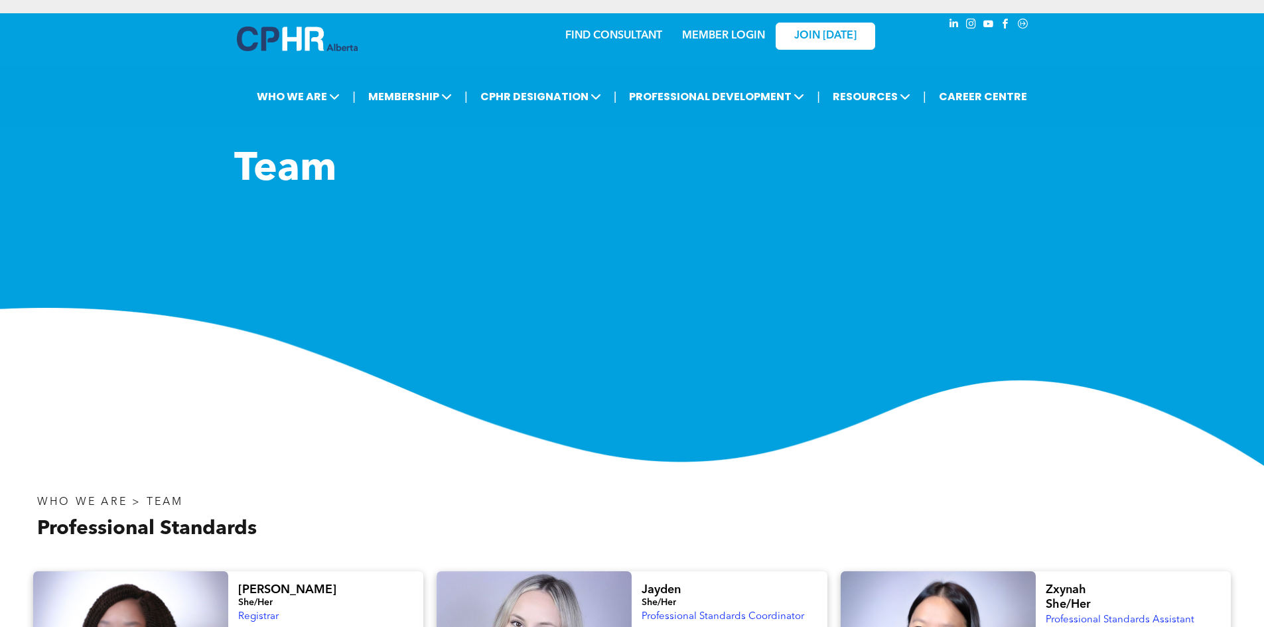 The height and width of the screenshot is (627, 1264). Describe the element at coordinates (297, 38) in the screenshot. I see `img: A blue and white logo for cp alberta` at that location.